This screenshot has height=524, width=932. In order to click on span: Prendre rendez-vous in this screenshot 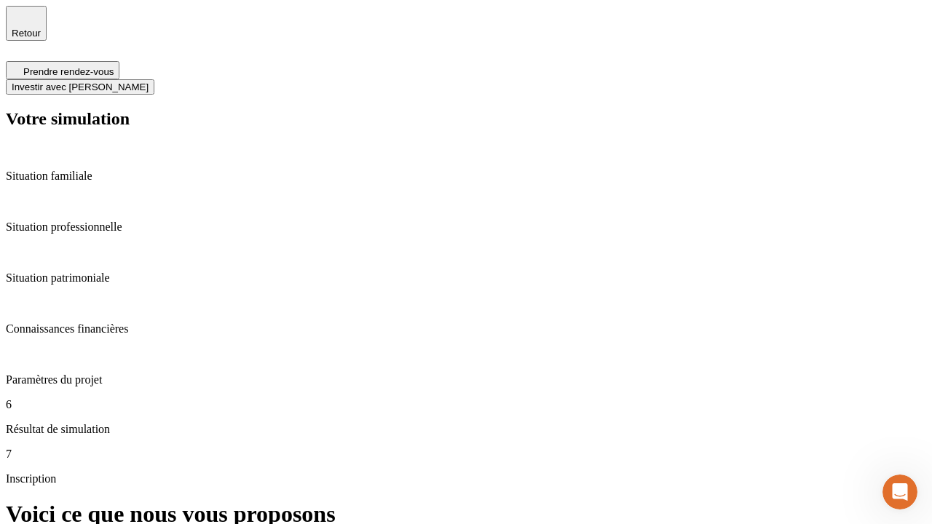, I will do `click(68, 71)`.